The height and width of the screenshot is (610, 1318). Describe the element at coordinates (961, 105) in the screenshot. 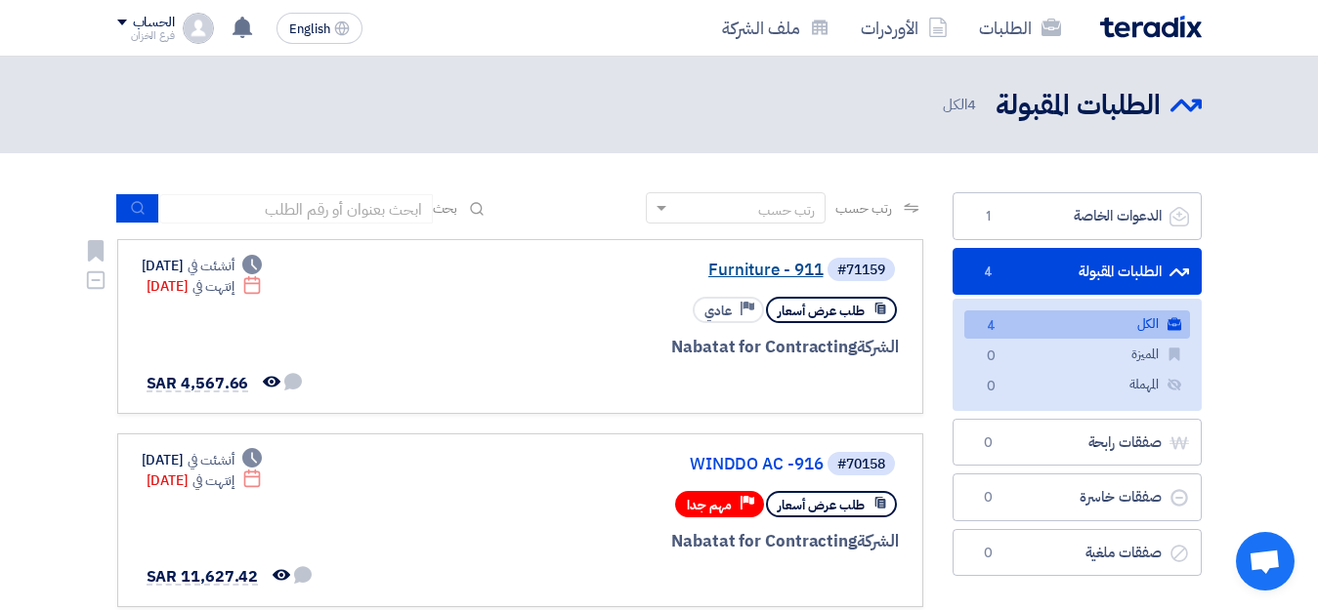

I see `span: الكل` at that location.